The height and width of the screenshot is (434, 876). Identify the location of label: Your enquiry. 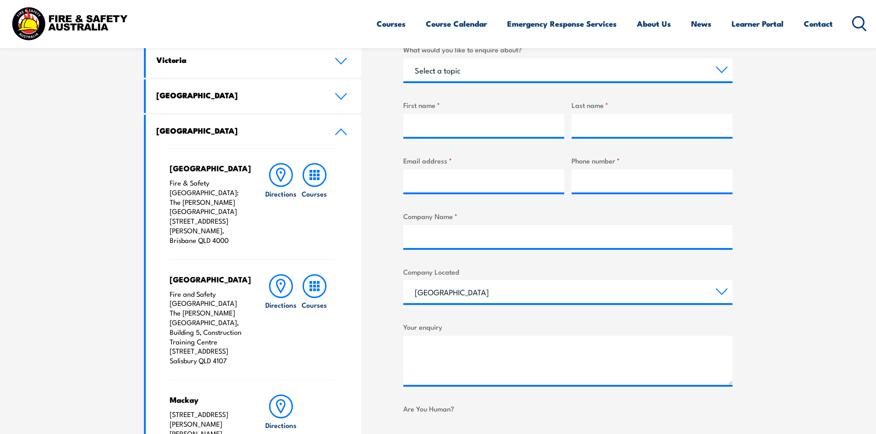
(568, 327).